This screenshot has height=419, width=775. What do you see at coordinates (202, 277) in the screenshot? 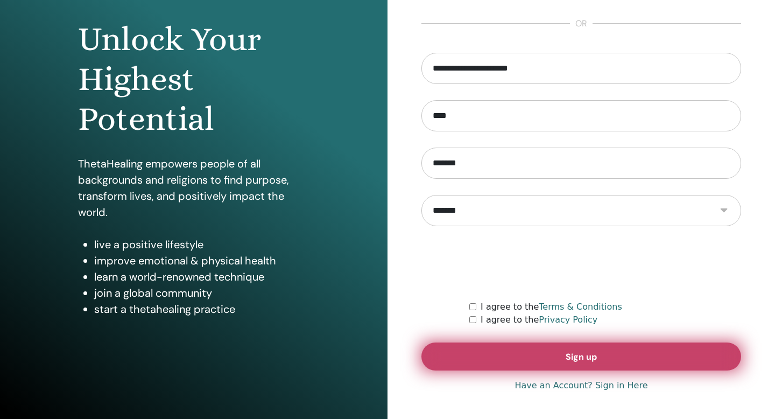
I see `li: learn a world-renowned technique` at bounding box center [202, 277].